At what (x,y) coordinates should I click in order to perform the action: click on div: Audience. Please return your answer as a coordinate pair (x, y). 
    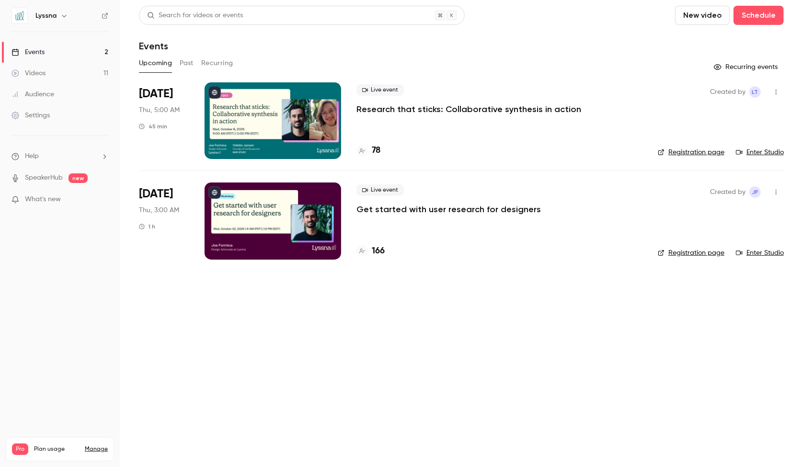
    Looking at the image, I should click on (33, 94).